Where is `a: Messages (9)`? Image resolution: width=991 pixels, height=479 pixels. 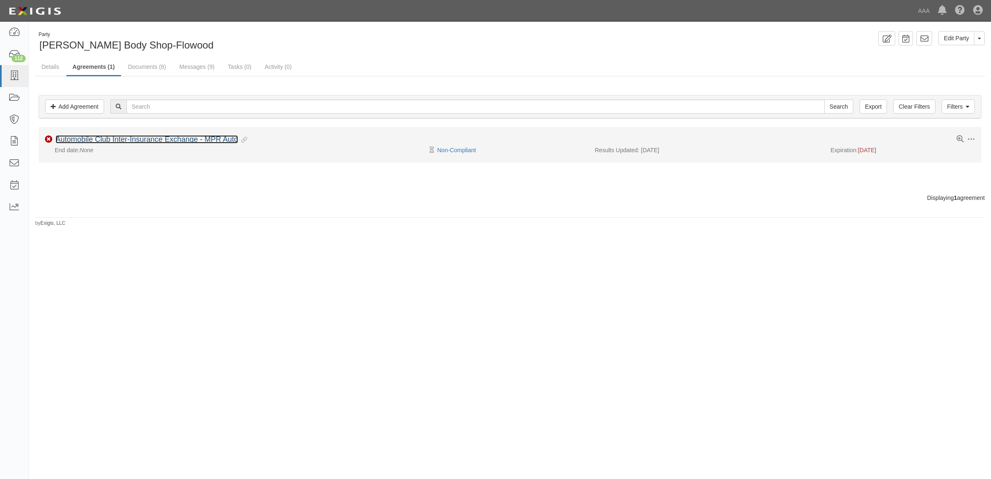
a: Messages (9) is located at coordinates (197, 67).